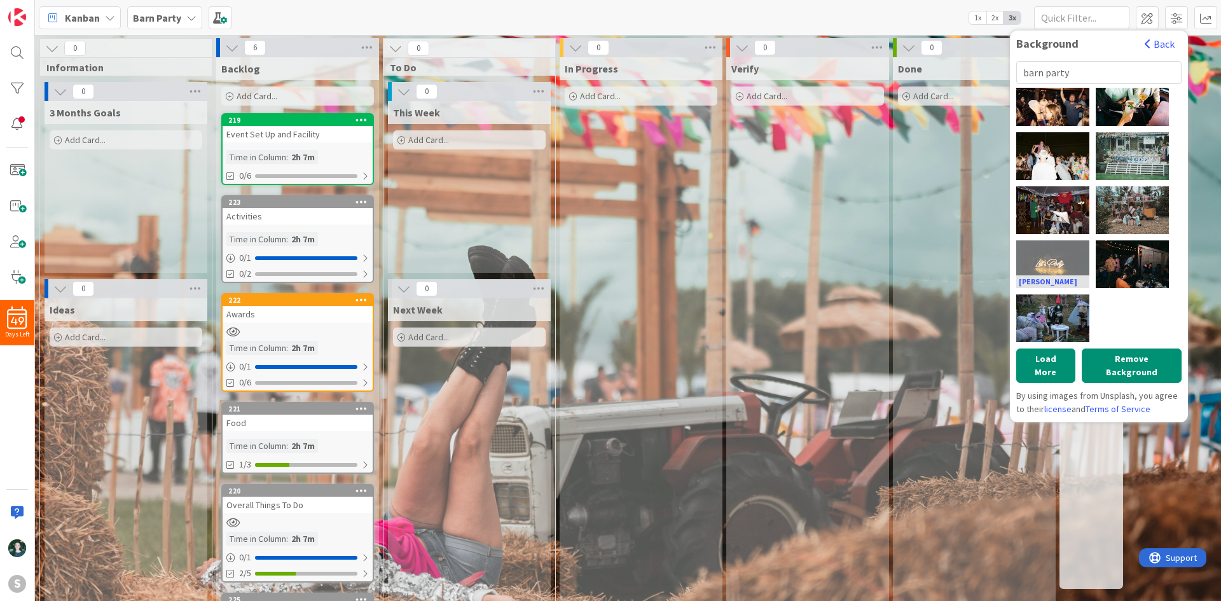 The width and height of the screenshot is (1221, 601). What do you see at coordinates (977, 18) in the screenshot?
I see `span: 1x` at bounding box center [977, 18].